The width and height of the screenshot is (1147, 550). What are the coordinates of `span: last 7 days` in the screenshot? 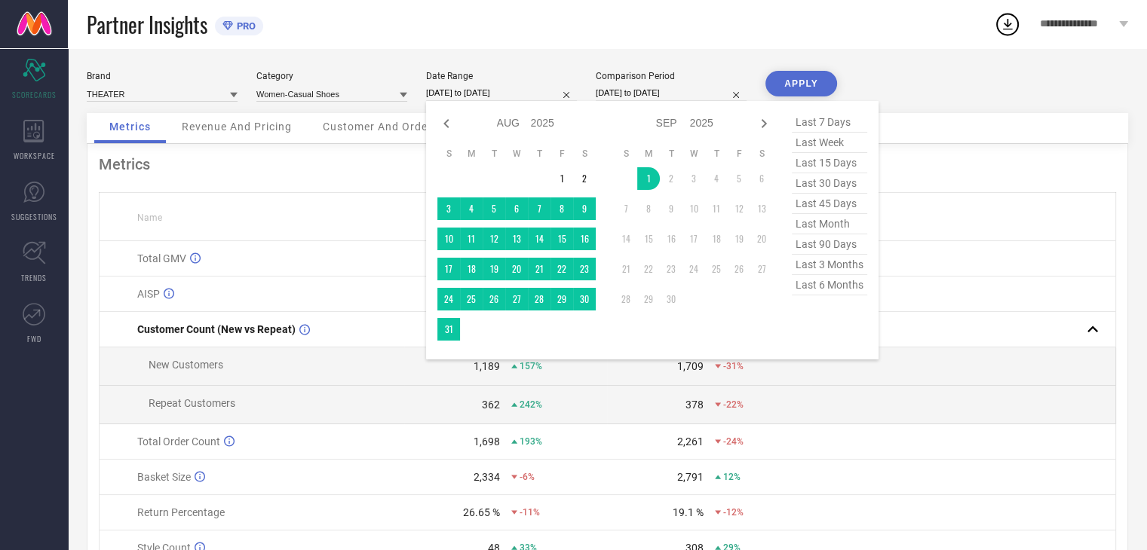 It's located at (829, 122).